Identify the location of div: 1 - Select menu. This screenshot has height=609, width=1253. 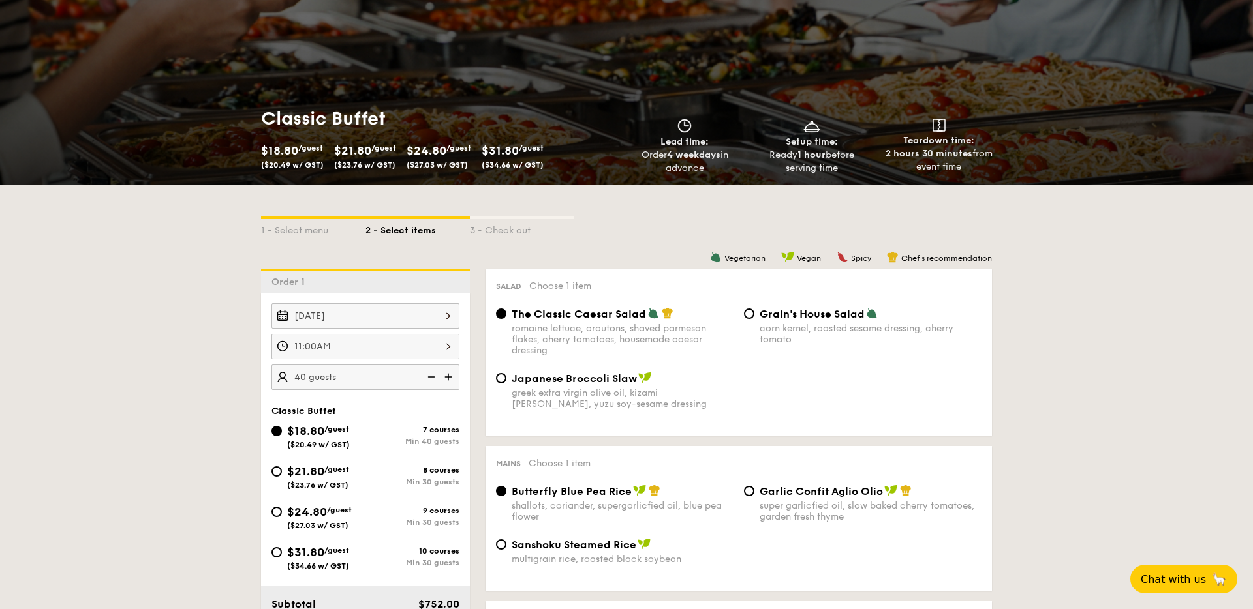
(313, 228).